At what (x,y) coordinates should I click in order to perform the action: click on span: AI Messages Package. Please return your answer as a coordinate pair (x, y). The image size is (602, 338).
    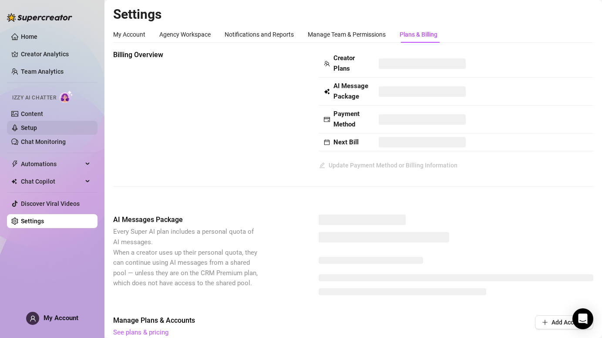
    Looking at the image, I should click on (186, 220).